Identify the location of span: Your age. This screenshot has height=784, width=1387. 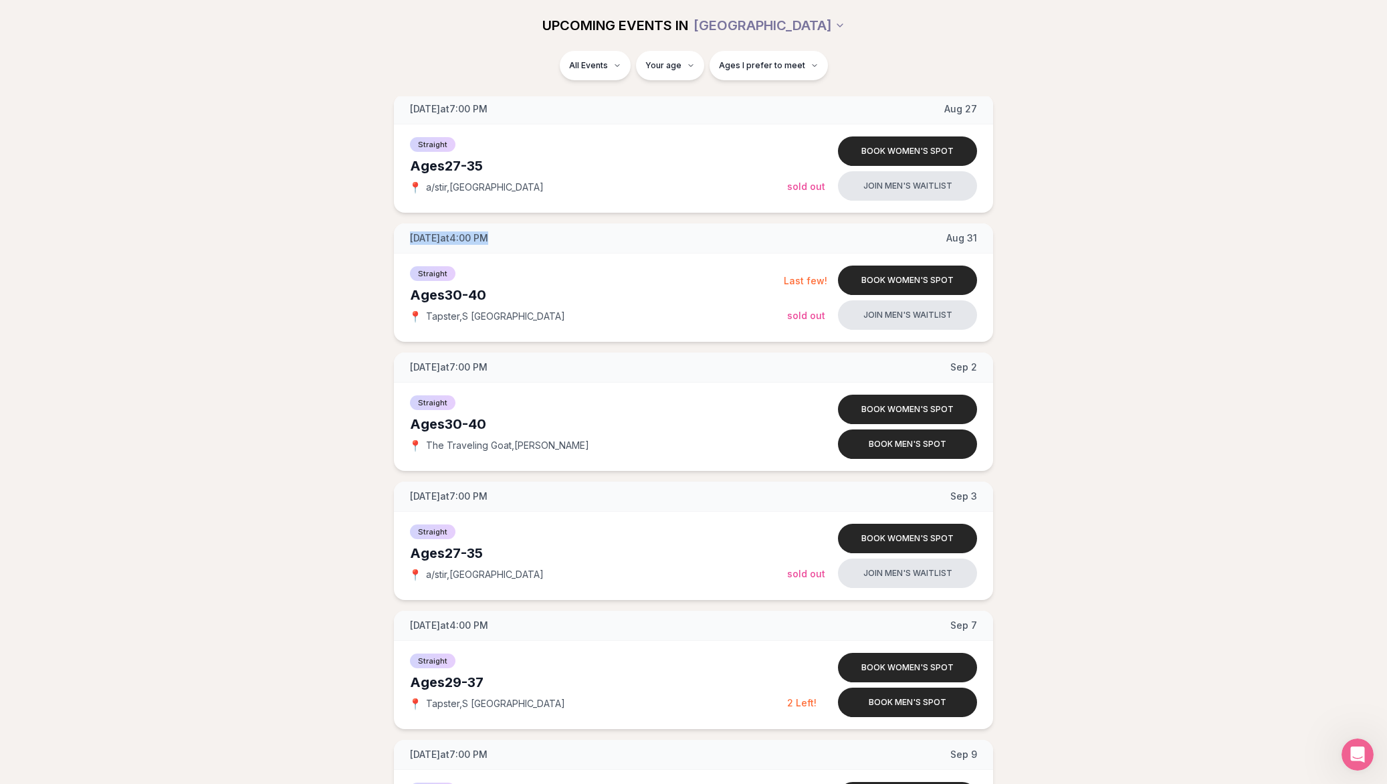
(663, 66).